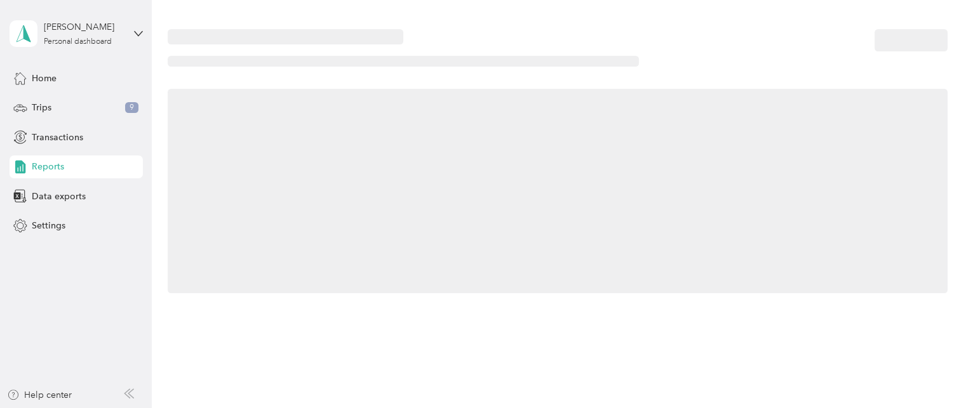 The height and width of the screenshot is (408, 969). I want to click on span: Transactions, so click(57, 137).